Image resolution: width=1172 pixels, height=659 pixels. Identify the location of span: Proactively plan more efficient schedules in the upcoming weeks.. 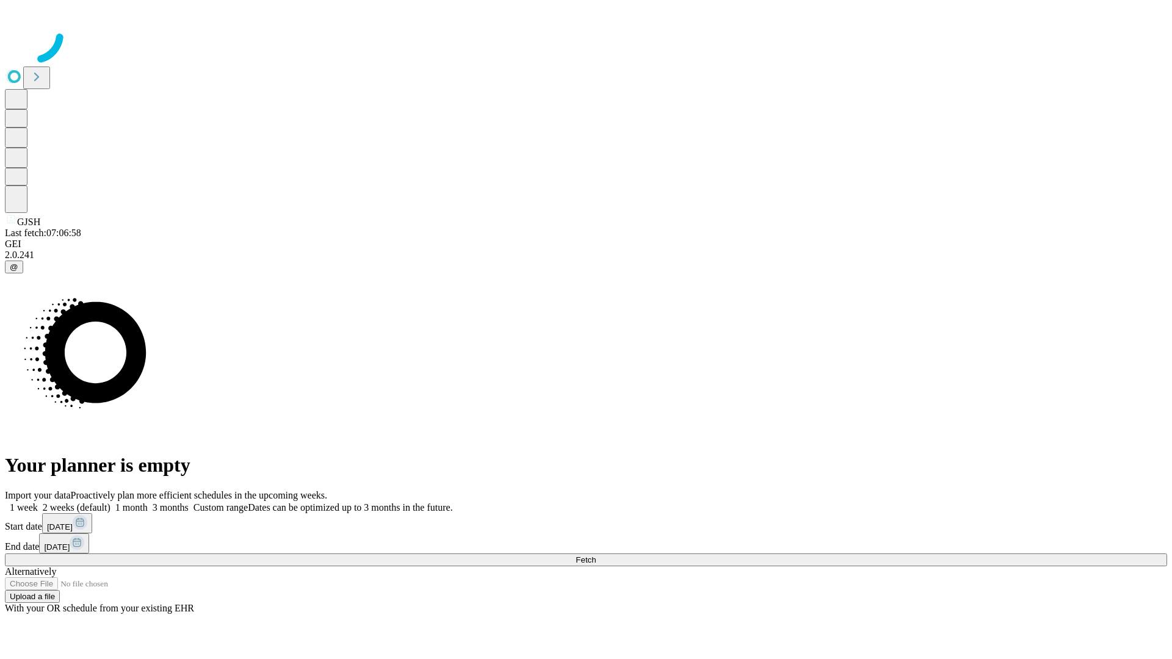
(199, 495).